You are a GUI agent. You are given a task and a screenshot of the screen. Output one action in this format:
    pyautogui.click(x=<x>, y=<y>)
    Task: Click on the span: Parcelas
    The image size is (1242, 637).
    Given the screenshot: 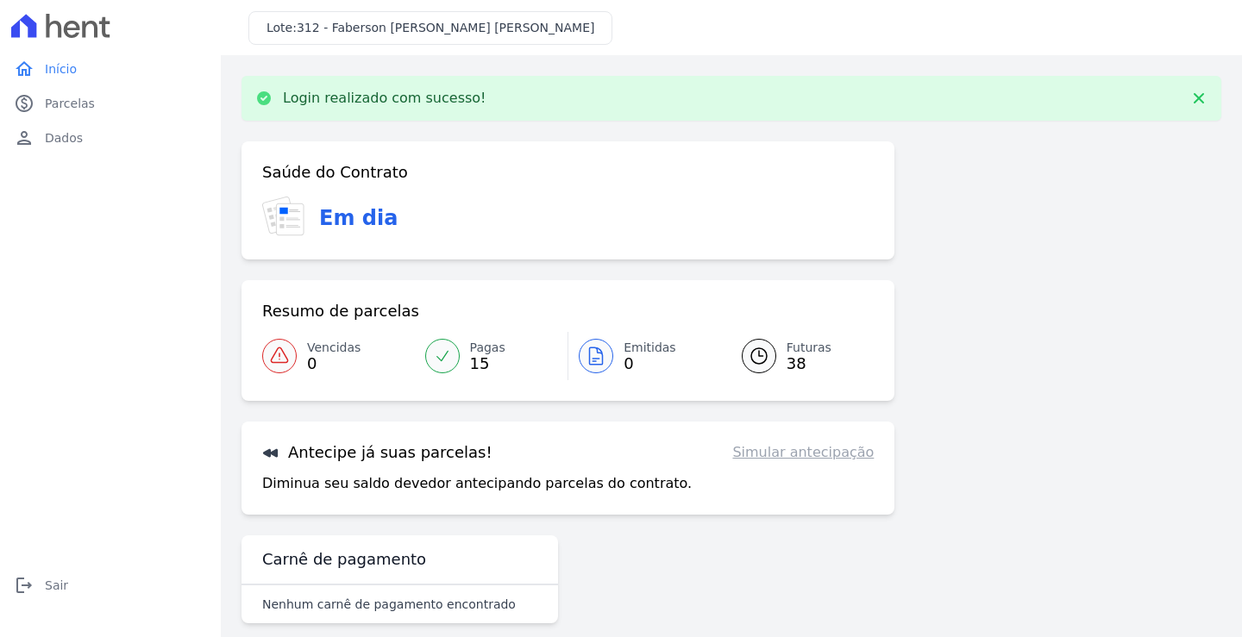 What is the action you would take?
    pyautogui.click(x=70, y=103)
    